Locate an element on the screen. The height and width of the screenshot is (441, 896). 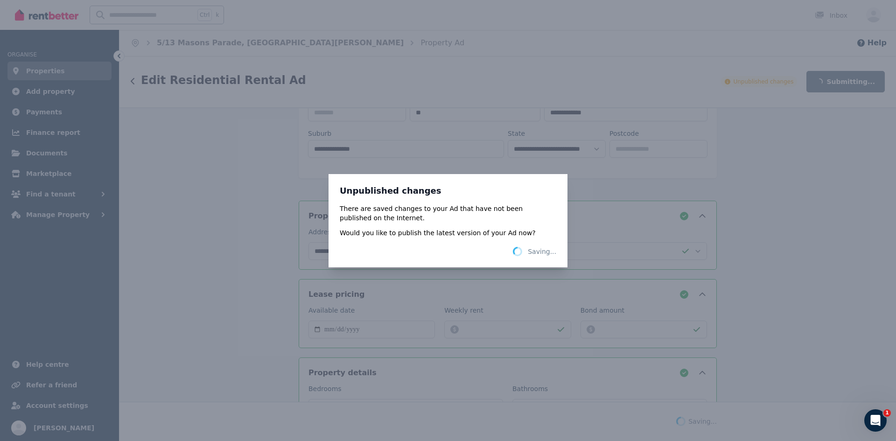
p: There are saved changes to your Ad that have not been published on the Internet. is located at coordinates (448, 213).